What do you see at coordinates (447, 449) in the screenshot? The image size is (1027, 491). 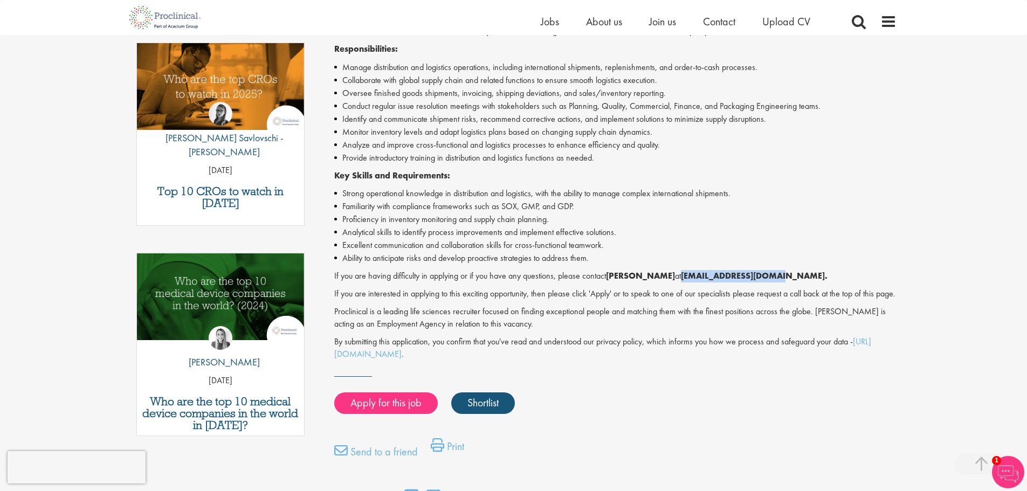 I see `a: Print` at bounding box center [447, 449].